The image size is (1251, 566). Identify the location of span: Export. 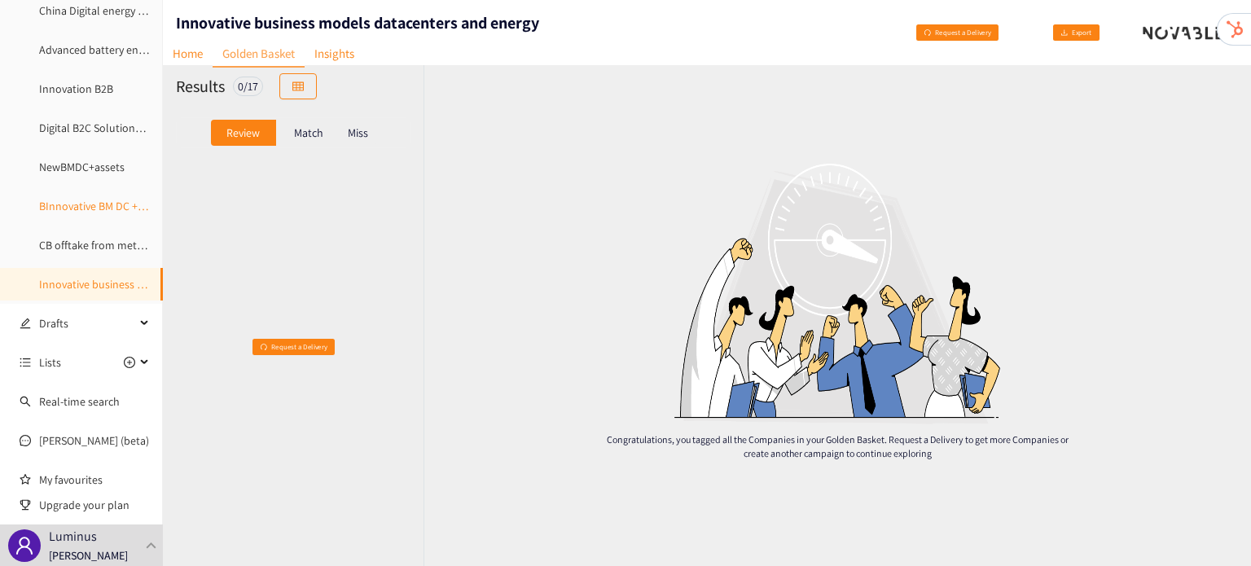
(1084, 33).